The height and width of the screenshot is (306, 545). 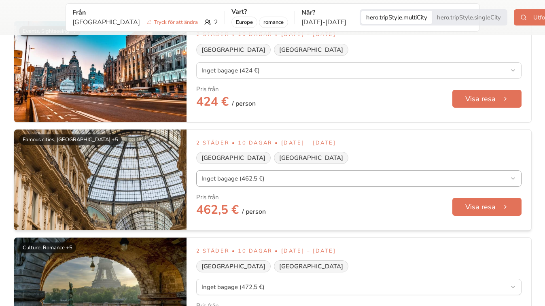 I want to click on p: När?, so click(x=323, y=13).